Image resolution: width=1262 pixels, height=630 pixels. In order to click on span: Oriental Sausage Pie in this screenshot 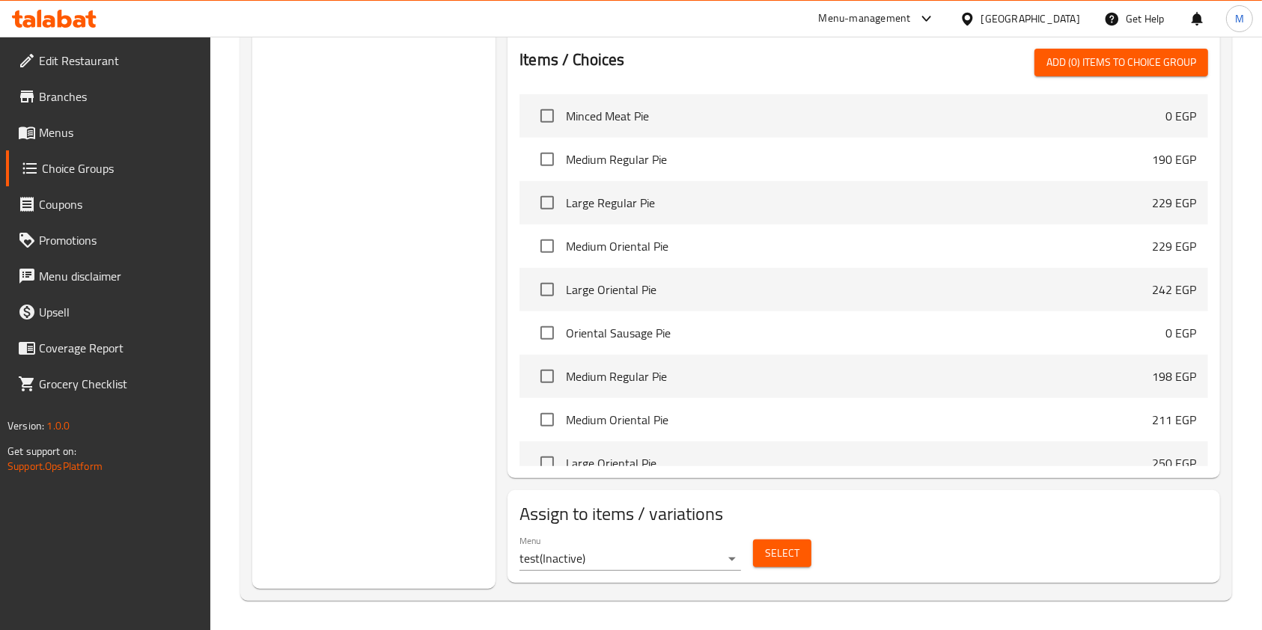, I will do `click(866, 333)`.